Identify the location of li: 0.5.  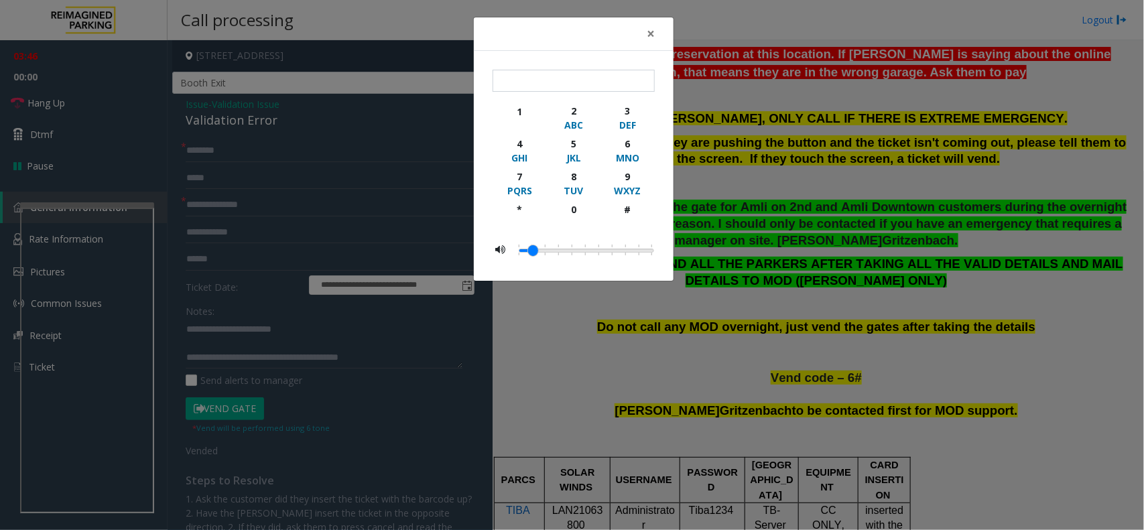
(649, 250).